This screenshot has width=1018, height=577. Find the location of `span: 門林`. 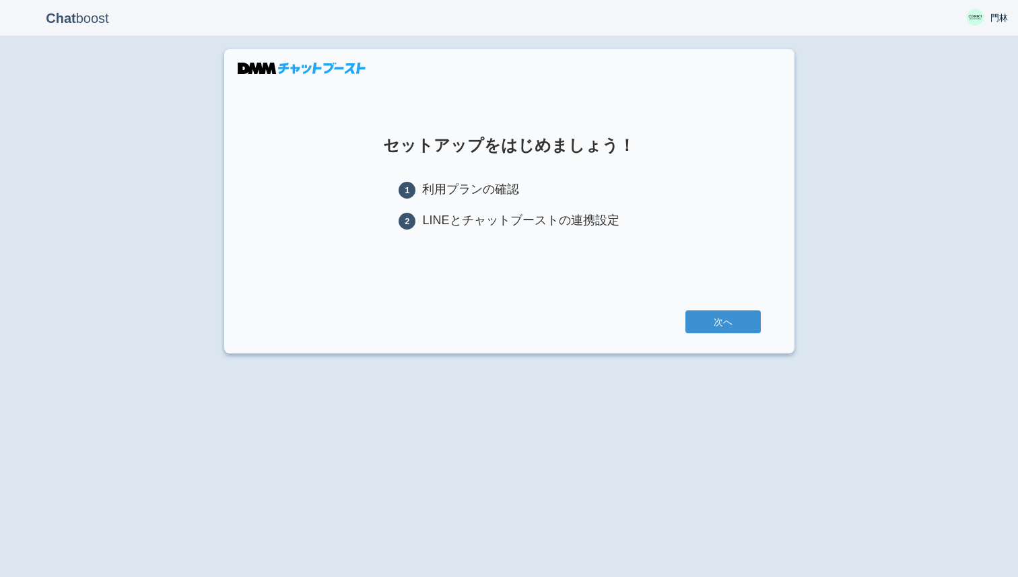

span: 門林 is located at coordinates (999, 18).